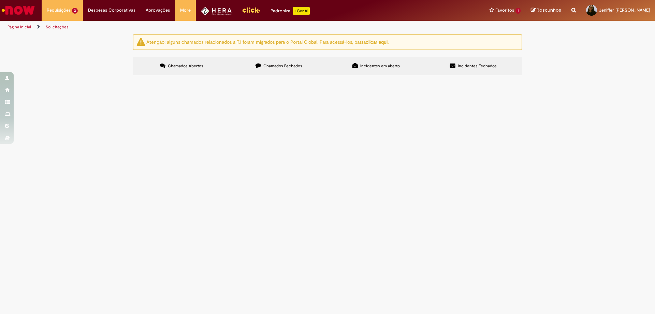  Describe the element at coordinates (218, 27) in the screenshot. I see `ul: Trilhas de página` at that location.